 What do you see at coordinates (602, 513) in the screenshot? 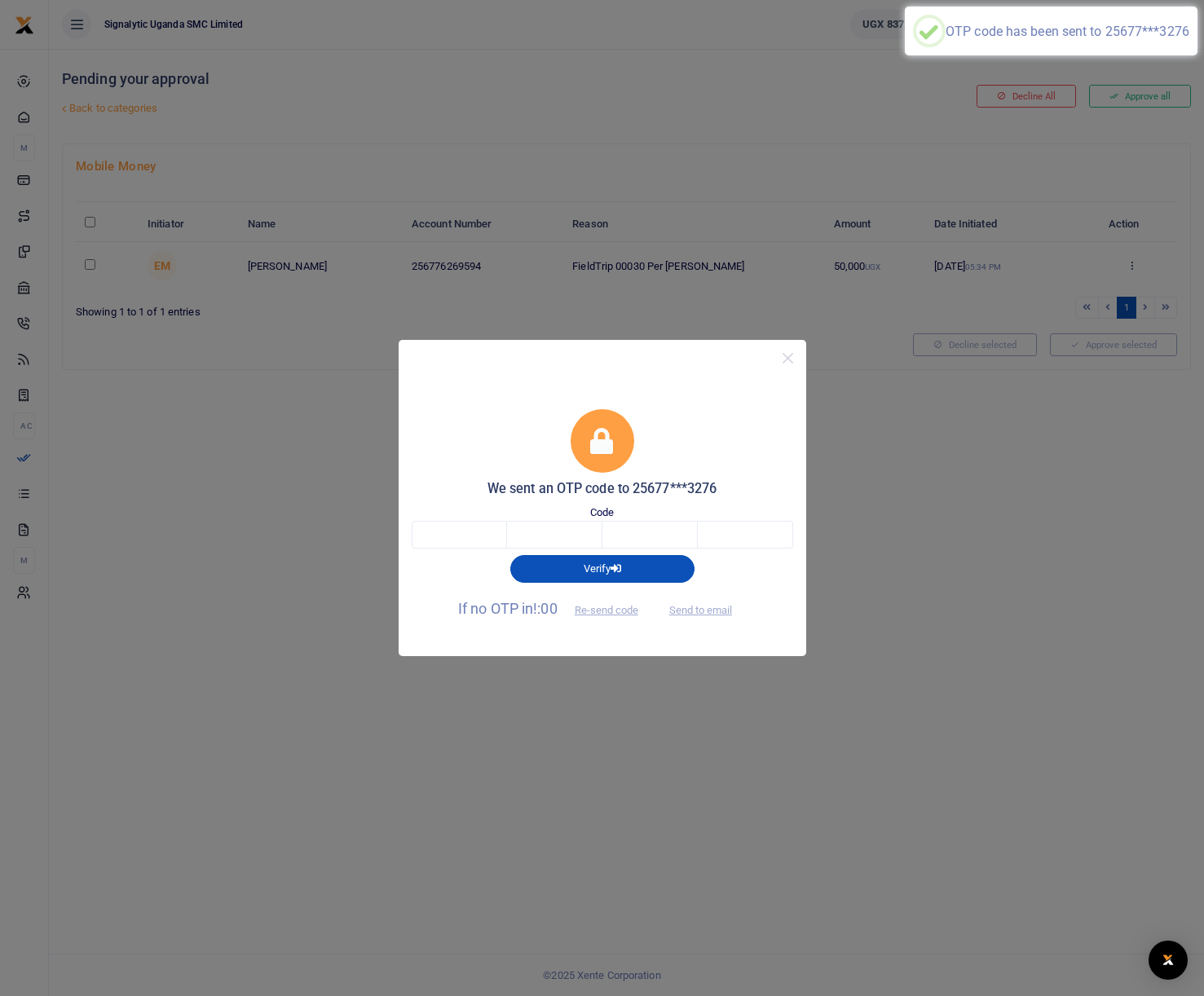
I see `label: Code` at bounding box center [602, 513].